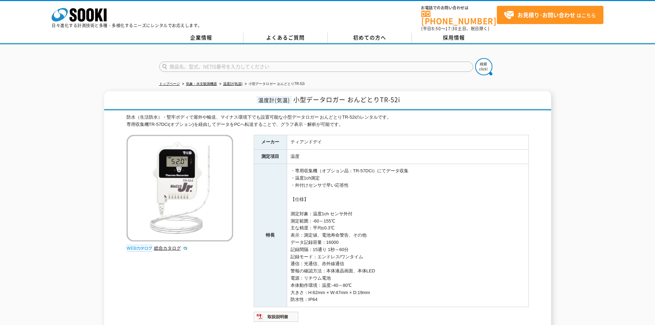 The image size is (655, 325). I want to click on img: webカタログ, so click(139, 248).